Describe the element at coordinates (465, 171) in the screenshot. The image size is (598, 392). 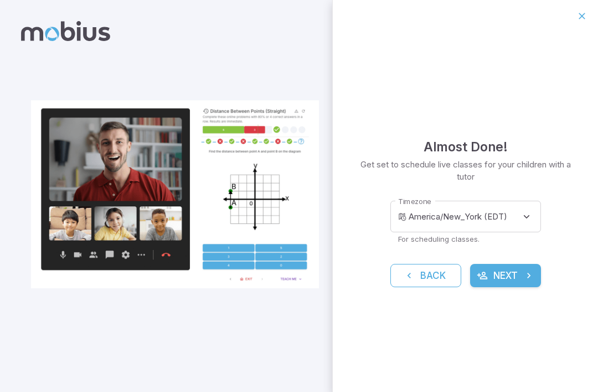
I see `p: Get set to schedule live classes for your children with a tutor` at that location.